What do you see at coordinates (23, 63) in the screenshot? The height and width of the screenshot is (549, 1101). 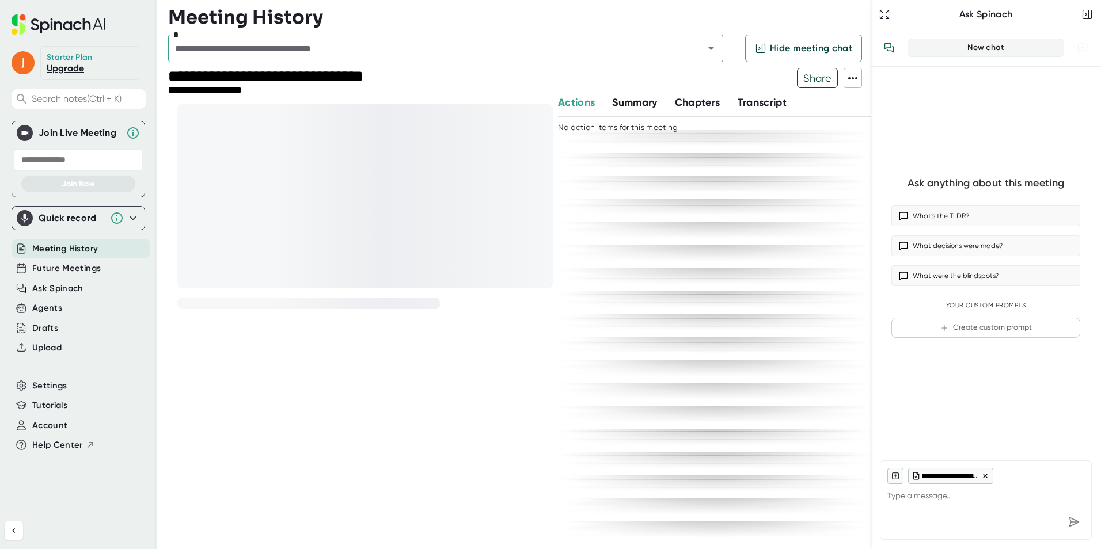 I see `span: j` at bounding box center [23, 63].